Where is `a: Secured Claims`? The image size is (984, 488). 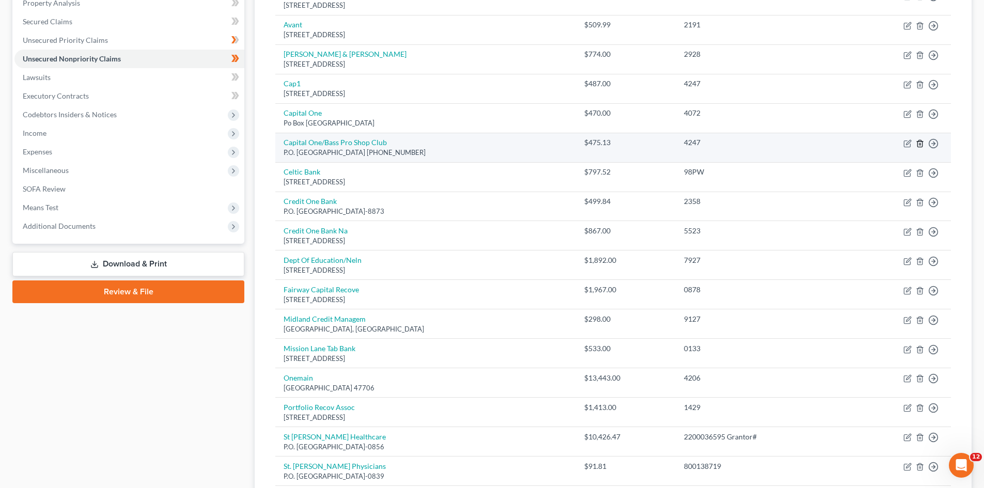 a: Secured Claims is located at coordinates (129, 22).